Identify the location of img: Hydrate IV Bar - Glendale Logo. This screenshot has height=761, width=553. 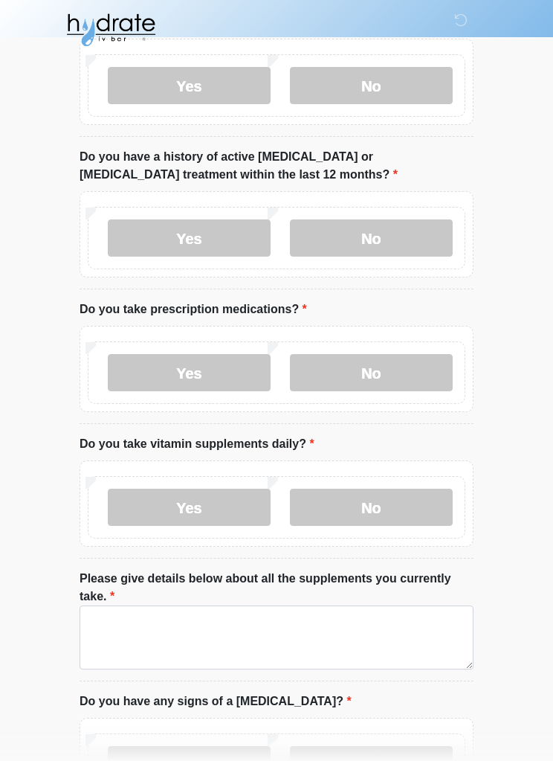
(111, 30).